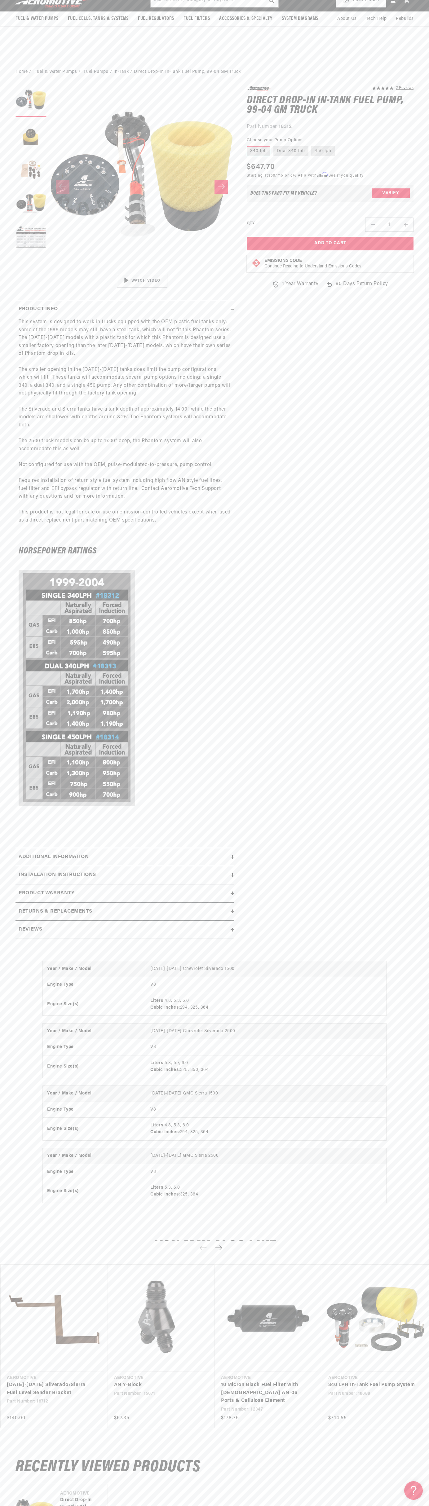  What do you see at coordinates (405, 19) in the screenshot?
I see `summary: Rebuilds` at bounding box center [405, 19].